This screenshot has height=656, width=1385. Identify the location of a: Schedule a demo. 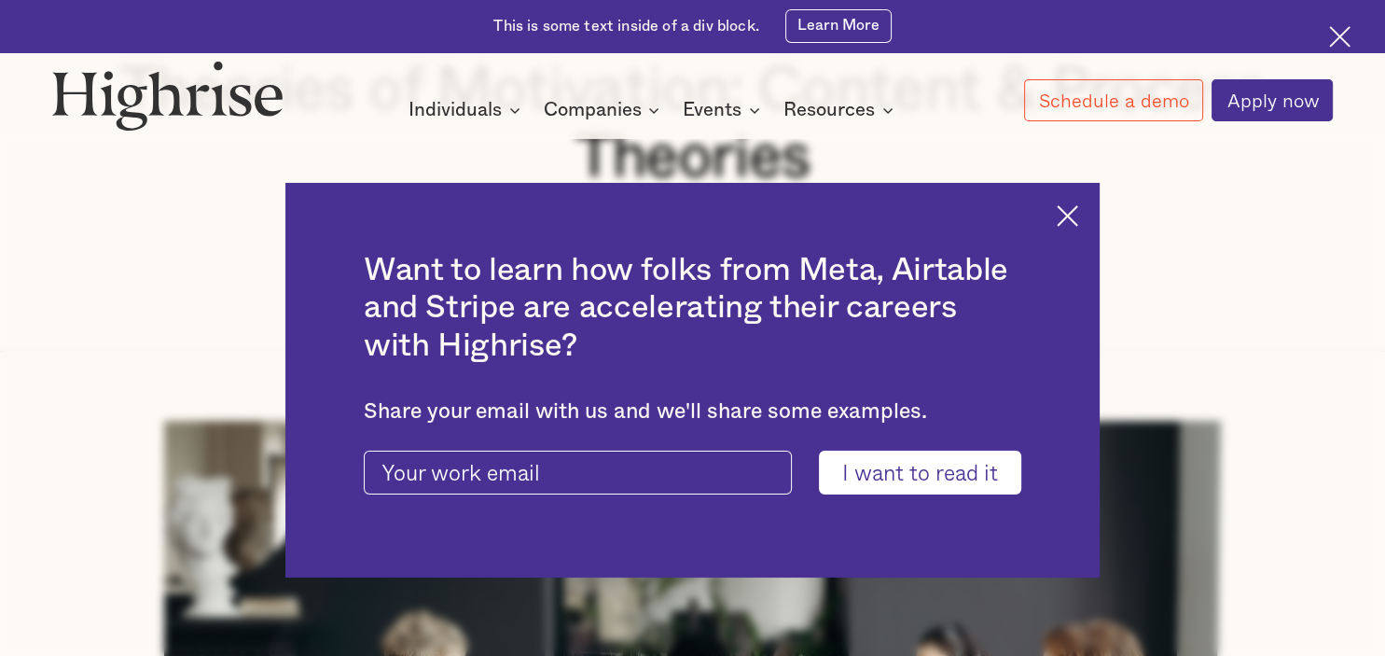
(1114, 100).